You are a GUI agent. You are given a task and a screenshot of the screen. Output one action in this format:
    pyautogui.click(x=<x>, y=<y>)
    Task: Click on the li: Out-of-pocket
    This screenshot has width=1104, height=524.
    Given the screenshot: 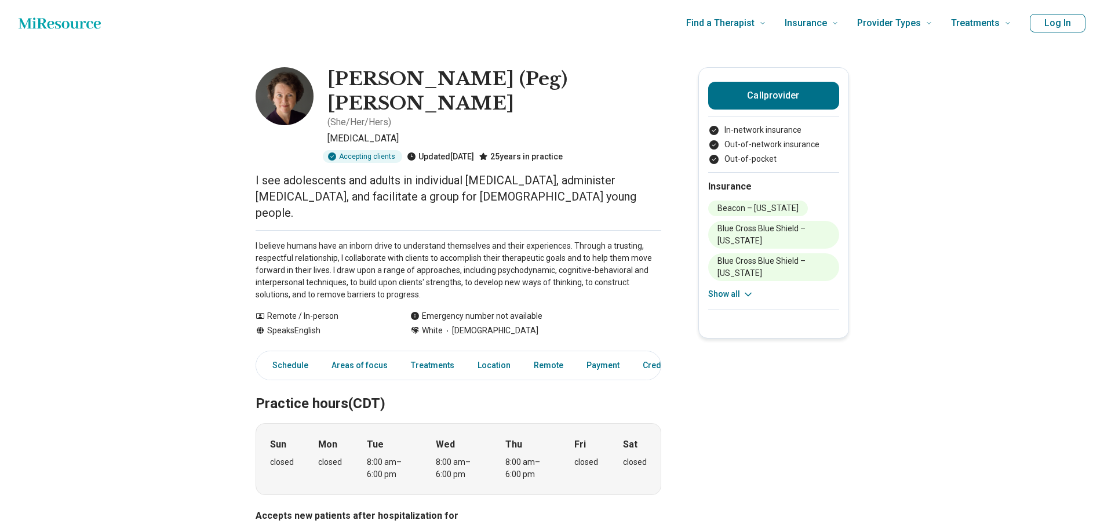 What is the action you would take?
    pyautogui.click(x=774, y=159)
    